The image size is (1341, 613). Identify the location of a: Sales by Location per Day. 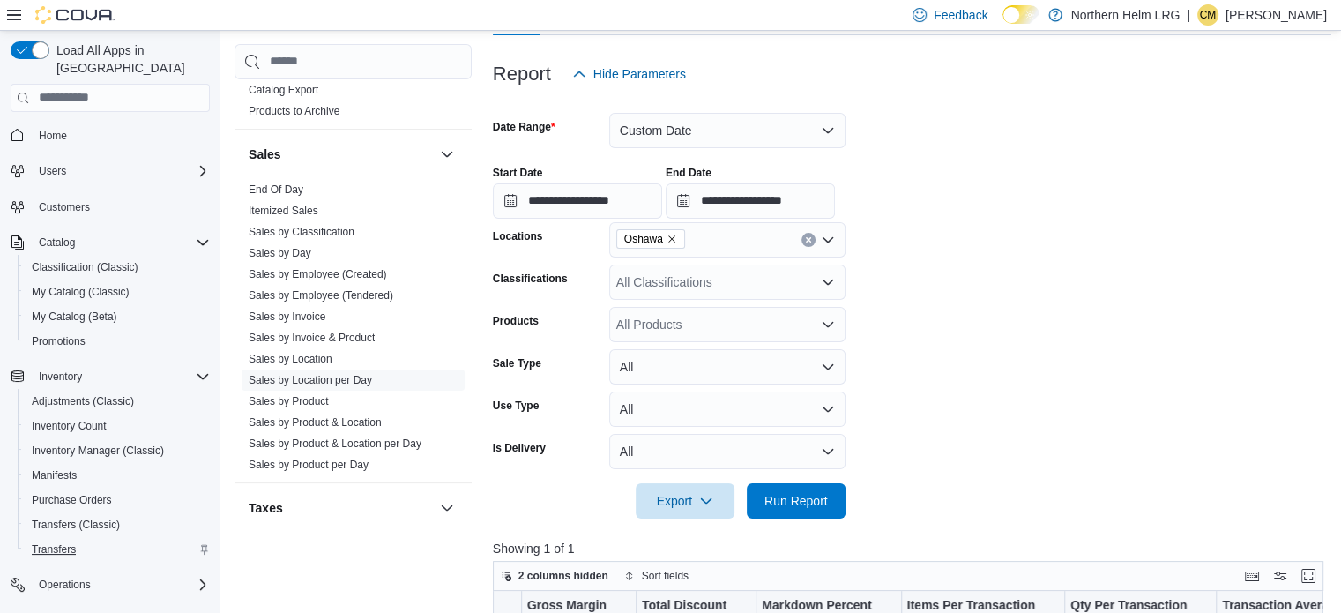
(310, 380).